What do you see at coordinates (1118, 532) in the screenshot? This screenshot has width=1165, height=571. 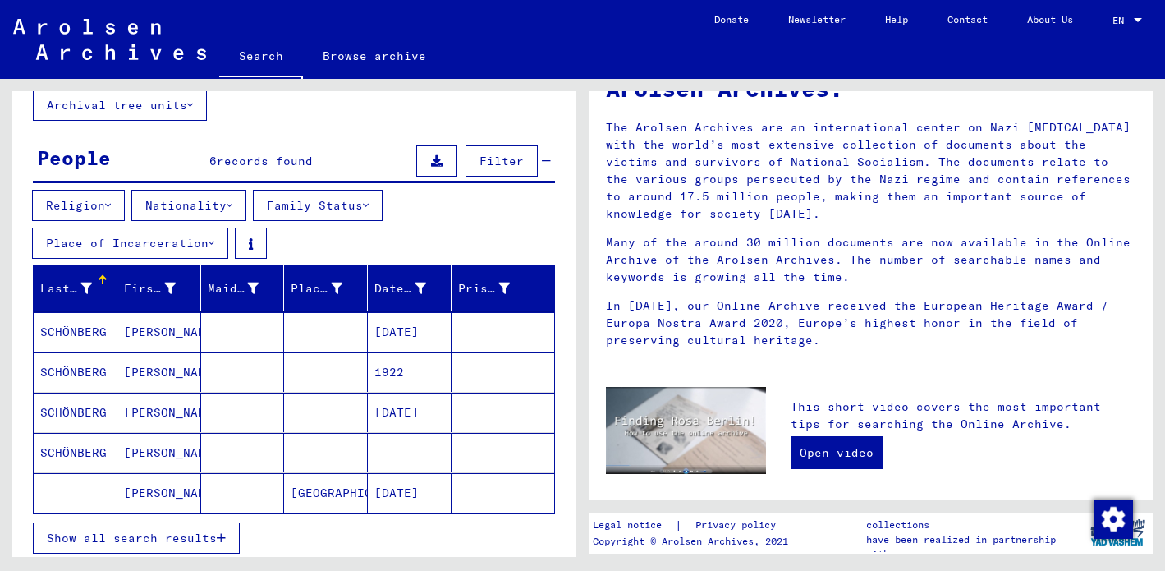 I see `img: yv_logo.png` at bounding box center [1118, 532].